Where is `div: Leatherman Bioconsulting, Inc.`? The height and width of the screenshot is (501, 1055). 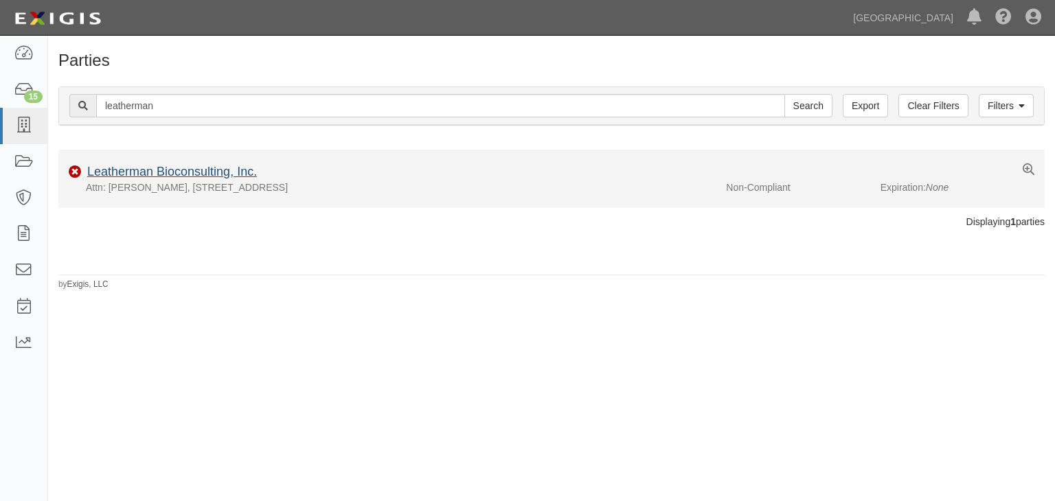
div: Leatherman Bioconsulting, Inc. is located at coordinates (169, 172).